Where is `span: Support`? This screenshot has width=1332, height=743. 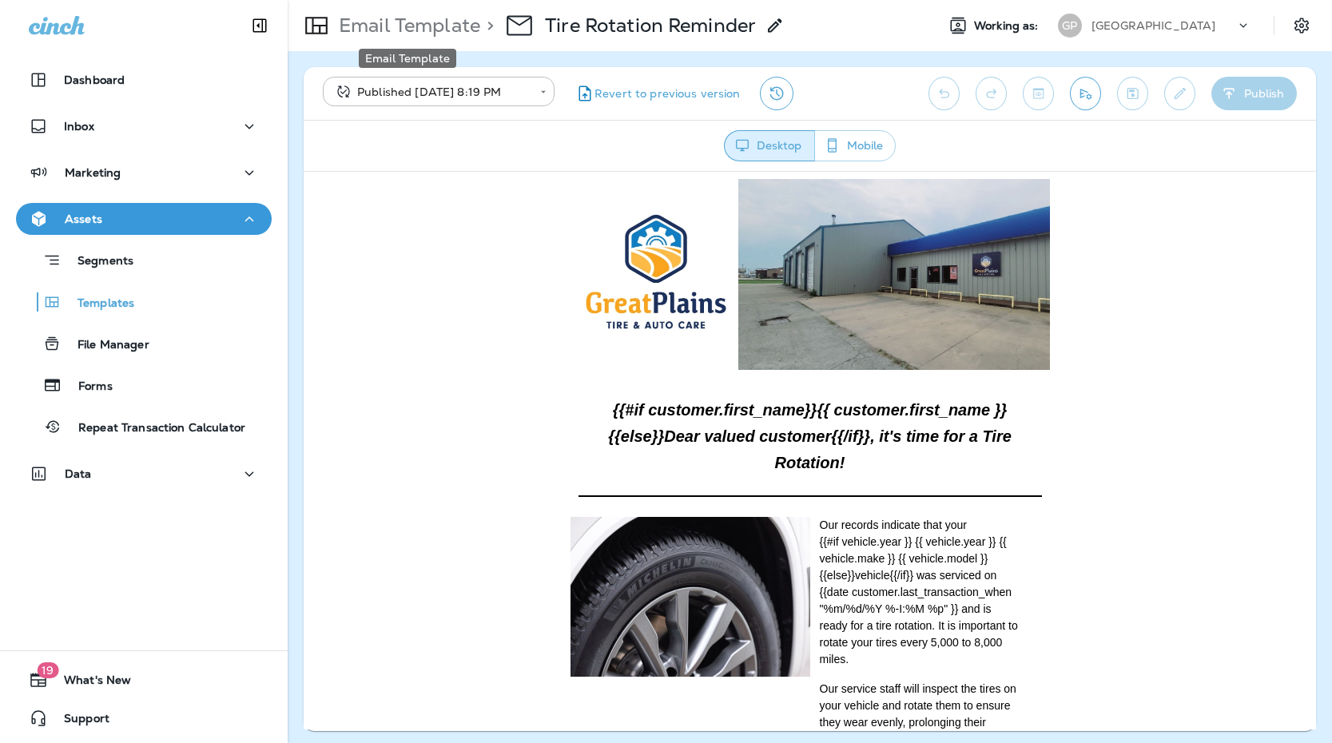 span: Support is located at coordinates (78, 721).